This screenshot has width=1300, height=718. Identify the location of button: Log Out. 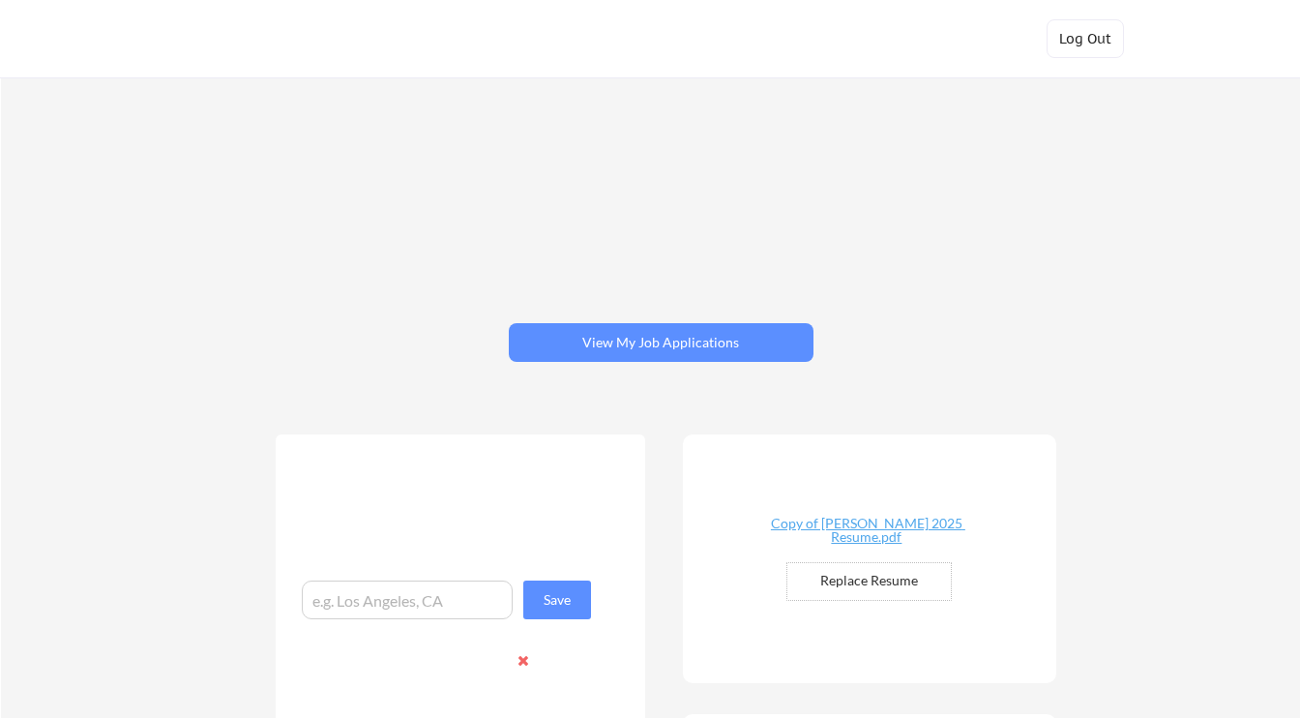
(1086, 39).